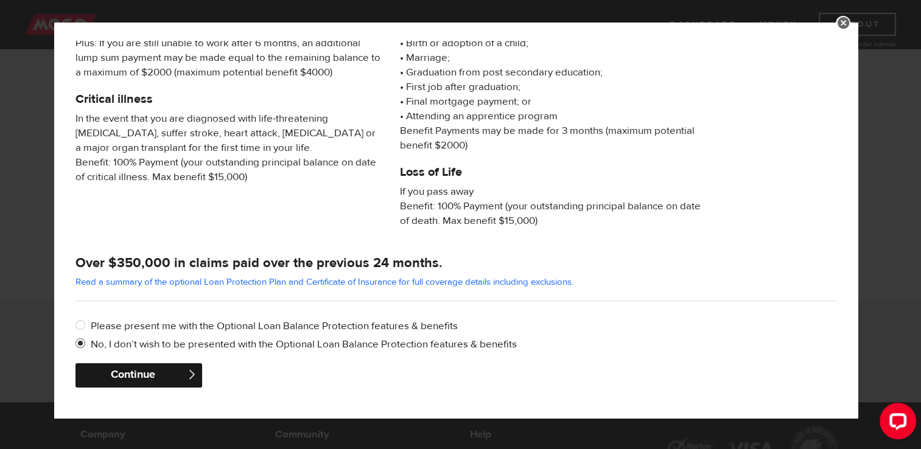  I want to click on h5: Critical illness, so click(228, 99).